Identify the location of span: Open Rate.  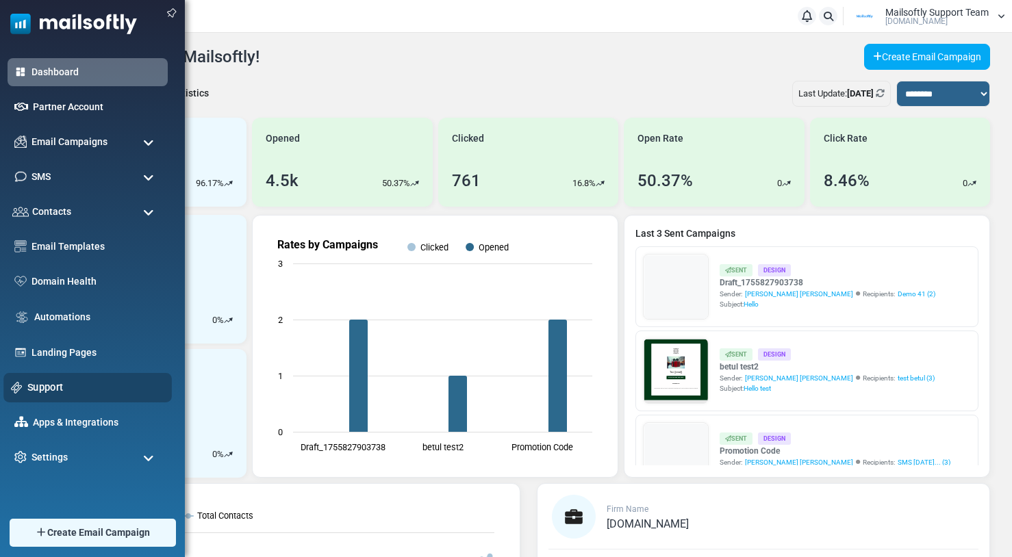
(660, 138).